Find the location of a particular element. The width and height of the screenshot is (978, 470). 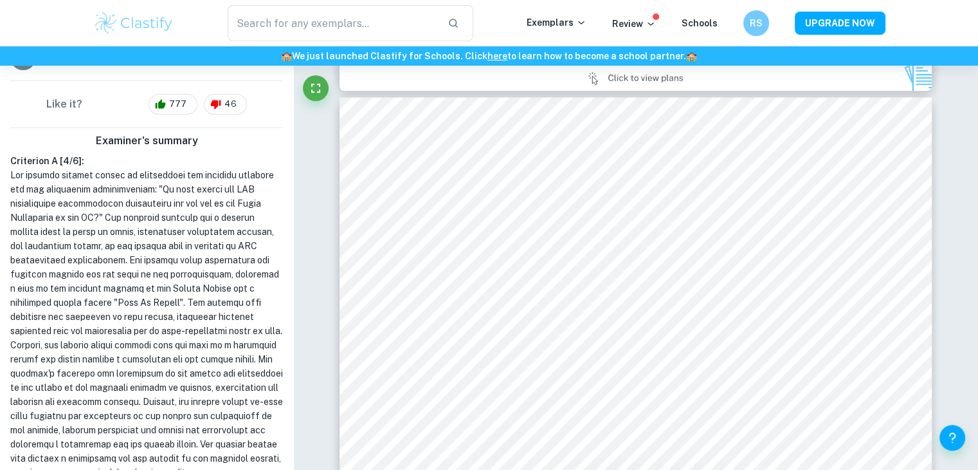

h6: Criterion A [ 4 / 6 ]: is located at coordinates (147, 161).